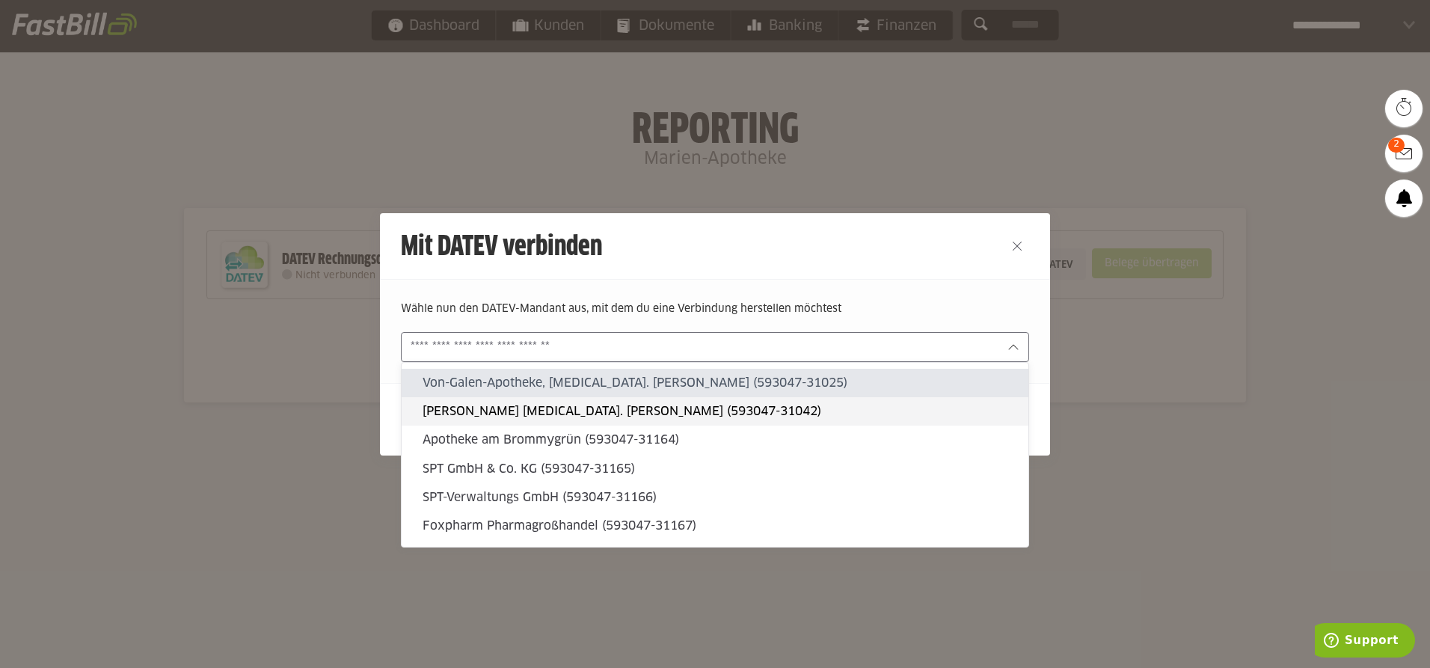 Image resolution: width=1430 pixels, height=668 pixels. I want to click on span: Support, so click(57, 17).